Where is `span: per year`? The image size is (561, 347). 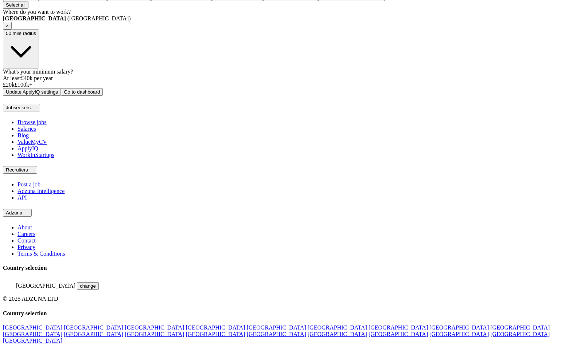 span: per year is located at coordinates (43, 78).